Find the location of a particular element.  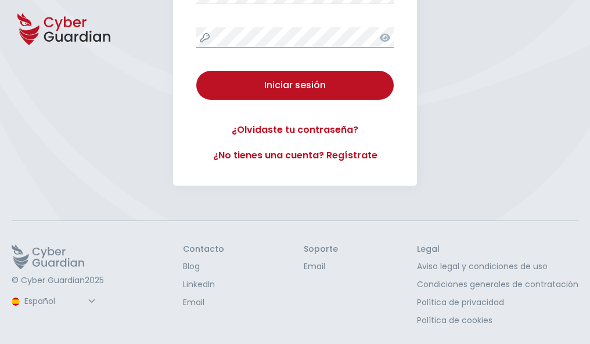

h3: Contacto is located at coordinates (203, 250).